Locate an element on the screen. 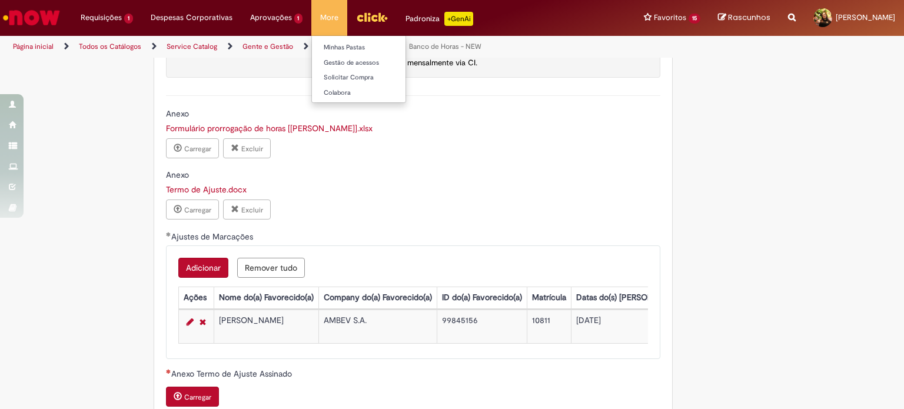 The image size is (904, 409). td: 99845156 is located at coordinates (481, 326).